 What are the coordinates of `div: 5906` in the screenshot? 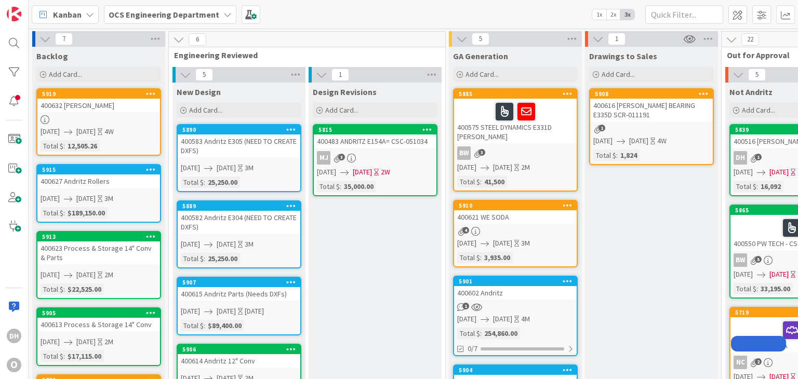 It's located at (241, 349).